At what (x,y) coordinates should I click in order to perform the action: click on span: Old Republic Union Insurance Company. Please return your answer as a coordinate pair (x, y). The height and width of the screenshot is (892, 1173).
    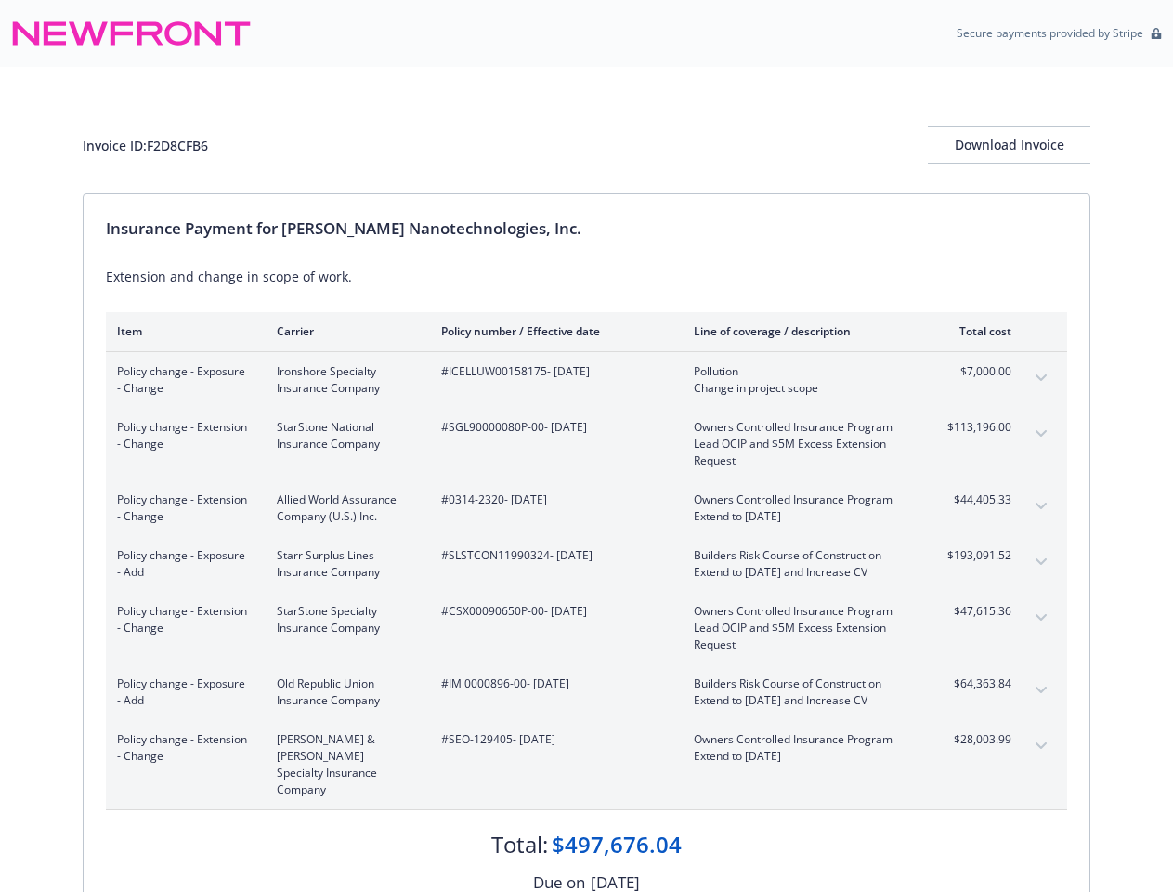
    Looking at the image, I should click on (344, 692).